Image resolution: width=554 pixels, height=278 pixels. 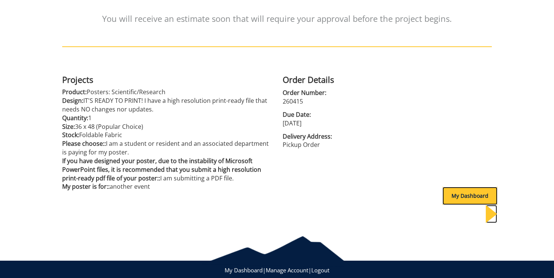 What do you see at coordinates (84, 144) in the screenshot?
I see `span: Please choose::` at bounding box center [84, 144].